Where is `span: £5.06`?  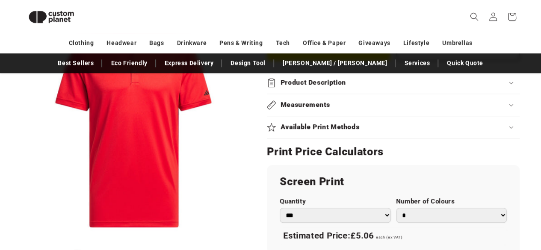
span: £5.06 is located at coordinates (362, 236).